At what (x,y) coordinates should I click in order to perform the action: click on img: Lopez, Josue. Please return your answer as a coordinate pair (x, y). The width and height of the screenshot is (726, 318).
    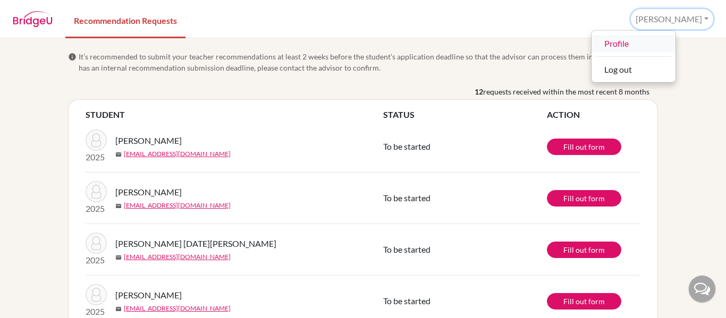
    Looking at the image, I should click on (96, 295).